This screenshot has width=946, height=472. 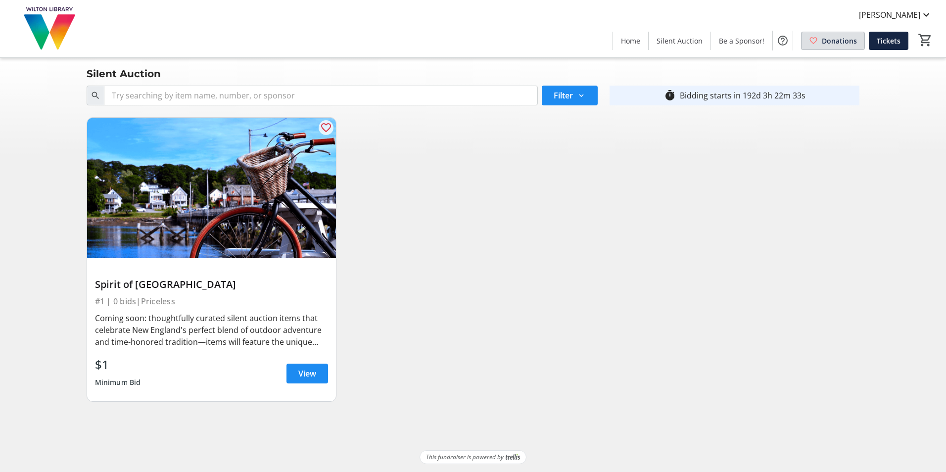 What do you see at coordinates (741, 41) in the screenshot?
I see `span: Be a Sponsor!` at bounding box center [741, 41].